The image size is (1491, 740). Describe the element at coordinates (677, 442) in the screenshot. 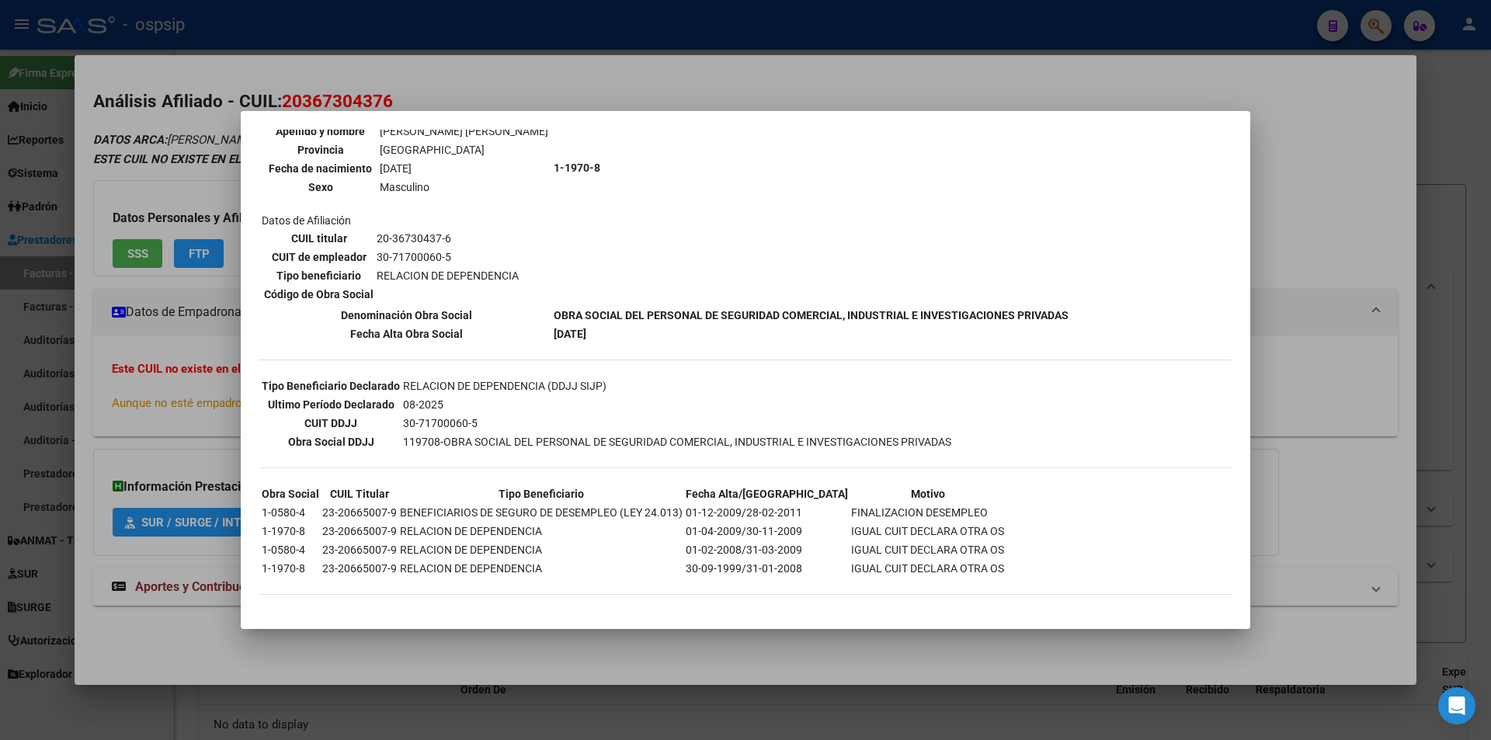

I see `td: 119708-OBRA SOCIAL DEL PERSONAL DE SEGURIDAD COMERCIAL, INDUSTRIAL E INVESTIGACIONES PRIVADAS` at that location.